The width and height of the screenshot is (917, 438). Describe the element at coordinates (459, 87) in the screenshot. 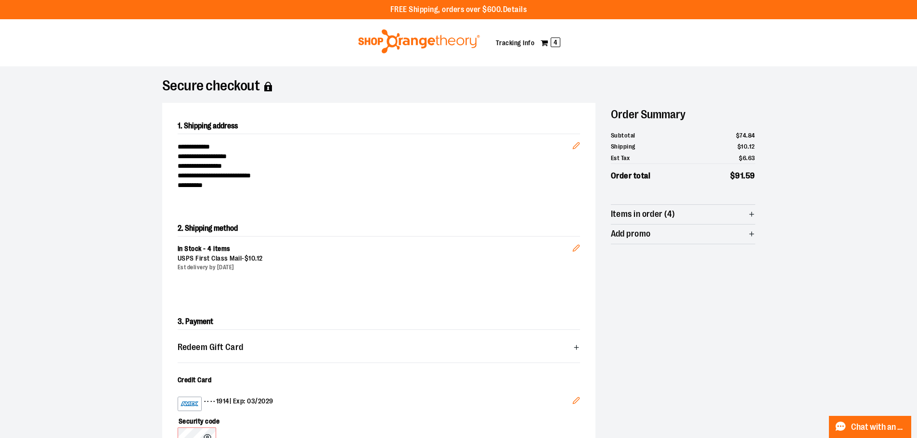

I see `h1: Secure checkout` at that location.